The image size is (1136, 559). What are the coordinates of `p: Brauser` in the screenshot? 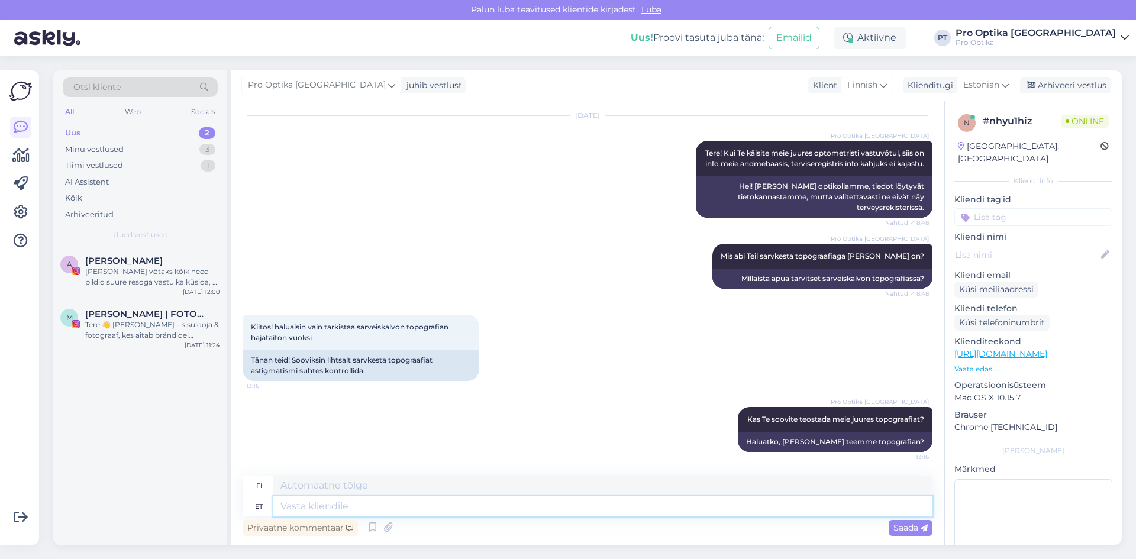 It's located at (1033, 415).